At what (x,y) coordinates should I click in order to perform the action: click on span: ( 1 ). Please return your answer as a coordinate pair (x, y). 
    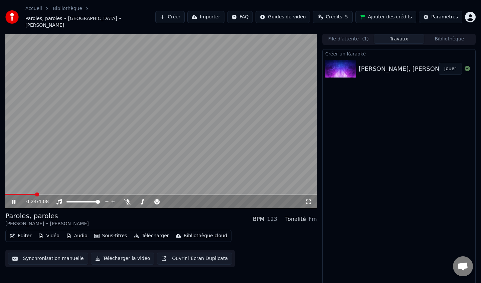
    Looking at the image, I should click on (365, 39).